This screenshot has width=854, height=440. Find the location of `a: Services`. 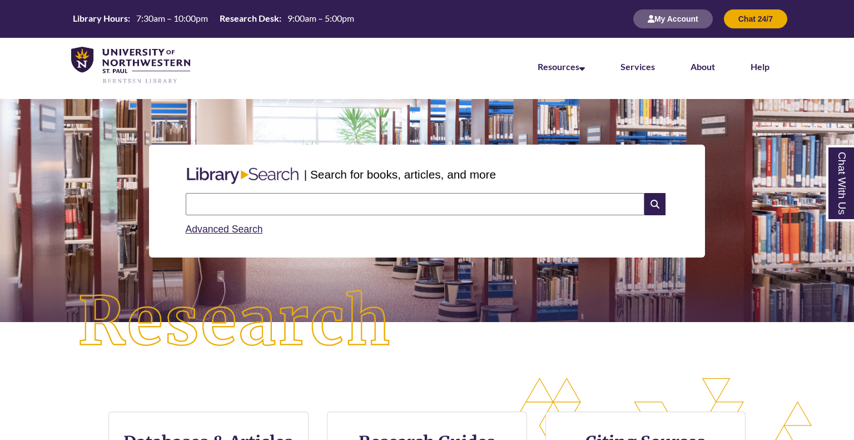

a: Services is located at coordinates (638, 66).